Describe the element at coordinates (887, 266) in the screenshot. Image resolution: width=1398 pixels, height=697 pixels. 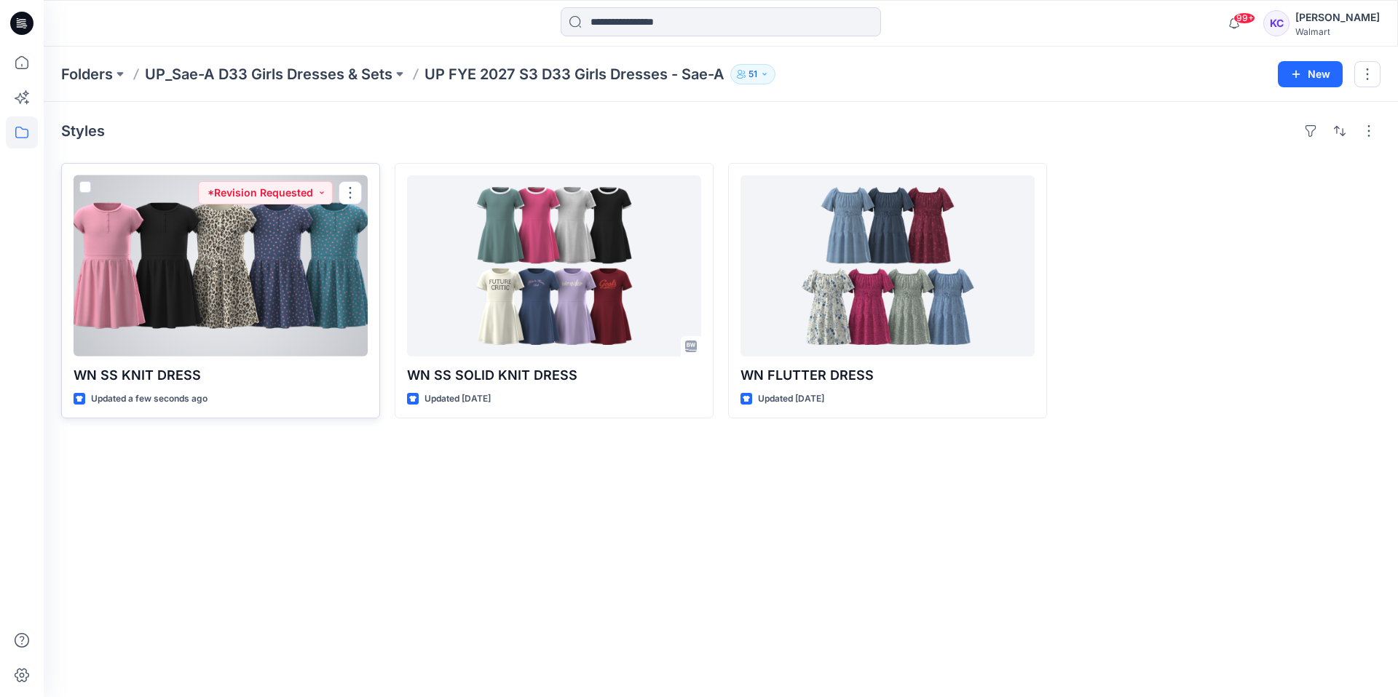
I see `a: WN FLUTTER DRESS` at that location.